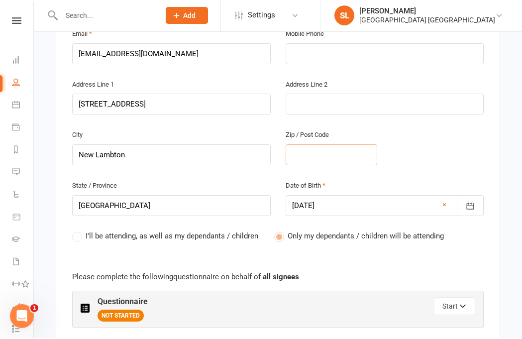  Describe the element at coordinates (189, 16) in the screenshot. I see `span: Add` at that location.